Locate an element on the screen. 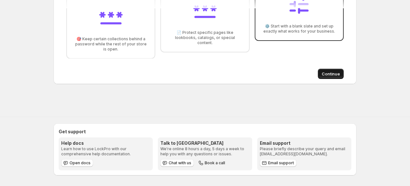 The height and width of the screenshot is (186, 410). h2: Get support is located at coordinates (205, 131).